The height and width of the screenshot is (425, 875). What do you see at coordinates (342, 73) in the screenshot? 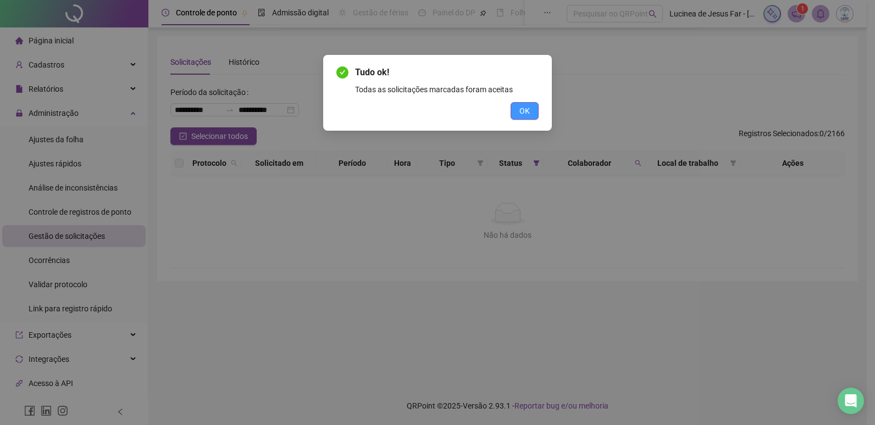
I see `span: check-circle` at bounding box center [342, 73].